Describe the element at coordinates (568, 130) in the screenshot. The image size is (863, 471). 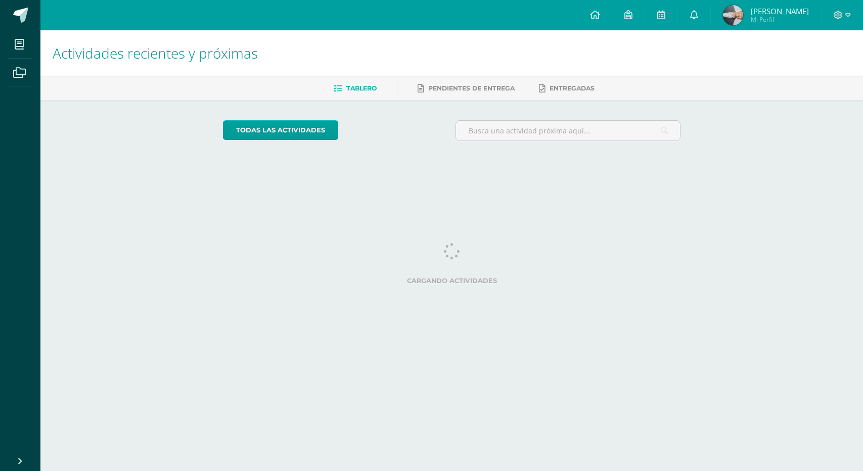
I see `input: Busca una actividad próxima aquí...` at that location.